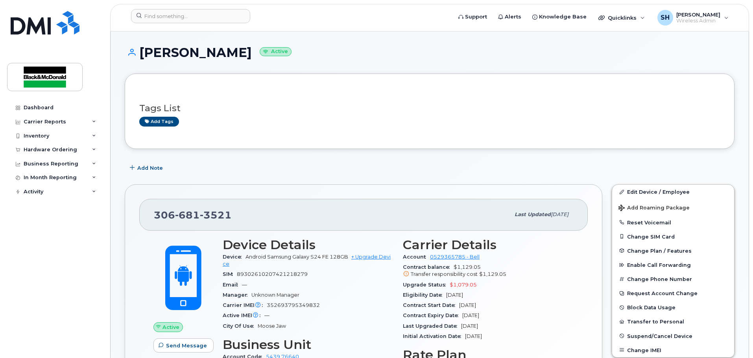  Describe the element at coordinates (416, 257) in the screenshot. I see `span: Account` at that location.